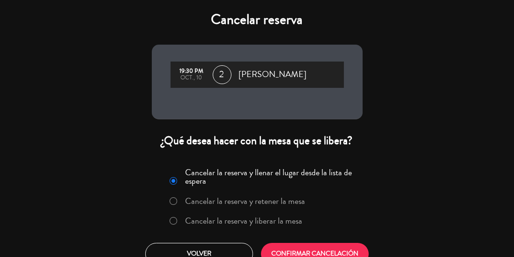  I want to click on label: Cancelar la reserva y llenar el lugar desde la lista de espera, so click(271, 176).